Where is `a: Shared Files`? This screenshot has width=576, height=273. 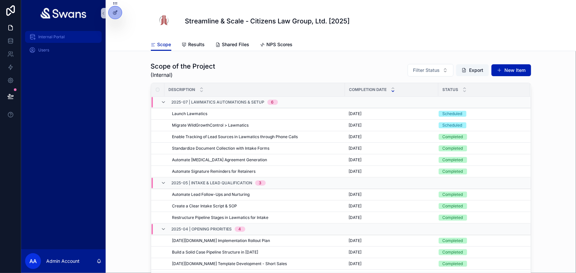 a: Shared Files is located at coordinates (232, 45).